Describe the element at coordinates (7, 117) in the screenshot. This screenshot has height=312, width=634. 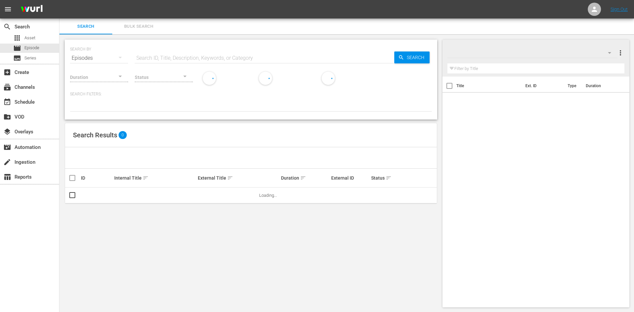
I see `span: VOD` at that location.